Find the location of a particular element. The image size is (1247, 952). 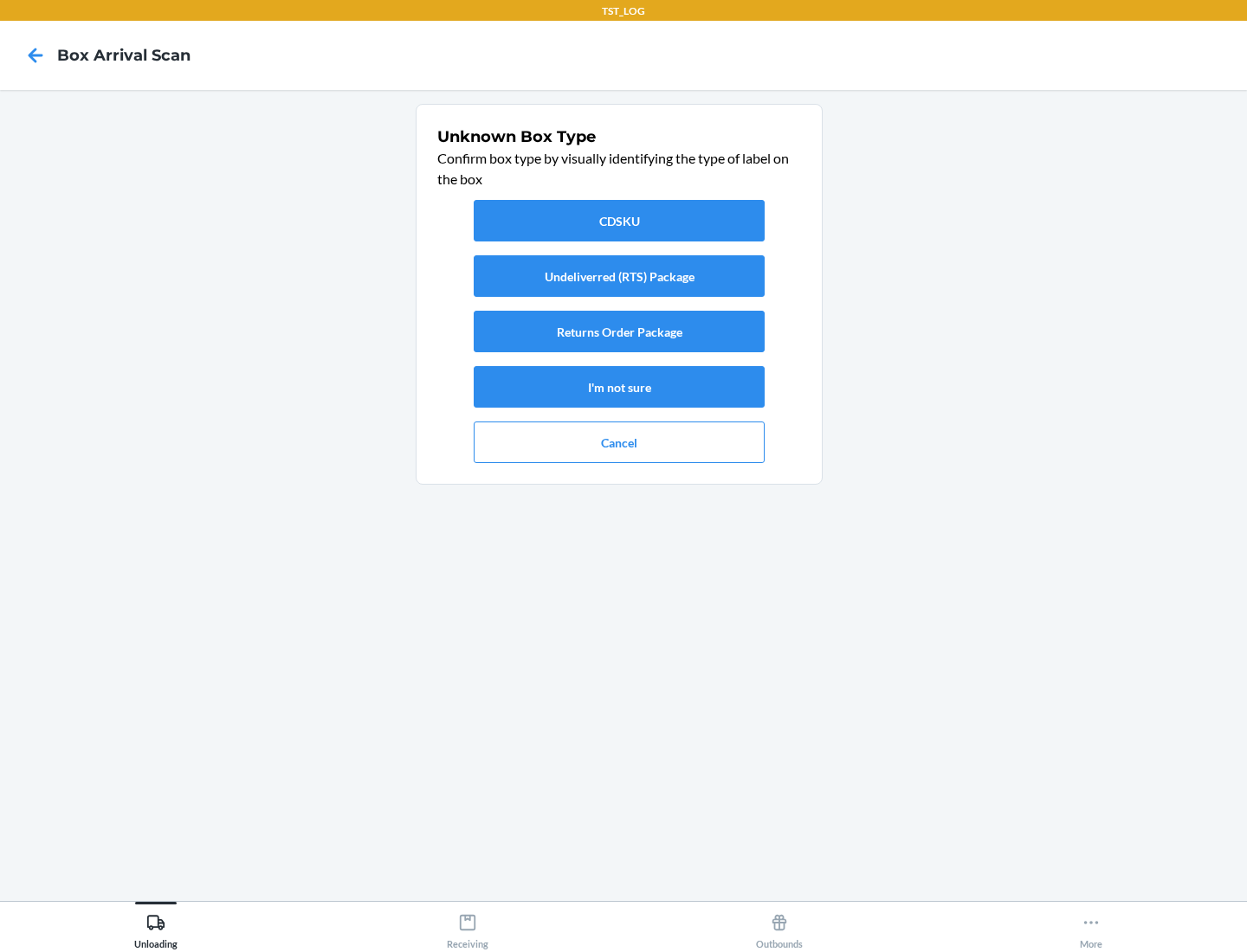

button: Undeliverred (RTS) Package is located at coordinates (619, 276).